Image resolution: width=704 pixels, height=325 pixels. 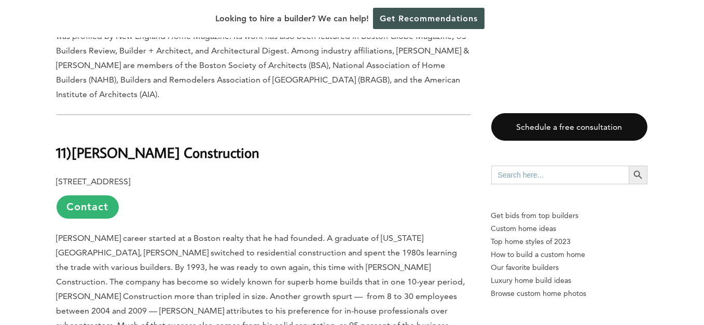 I want to click on b: 11), so click(x=64, y=152).